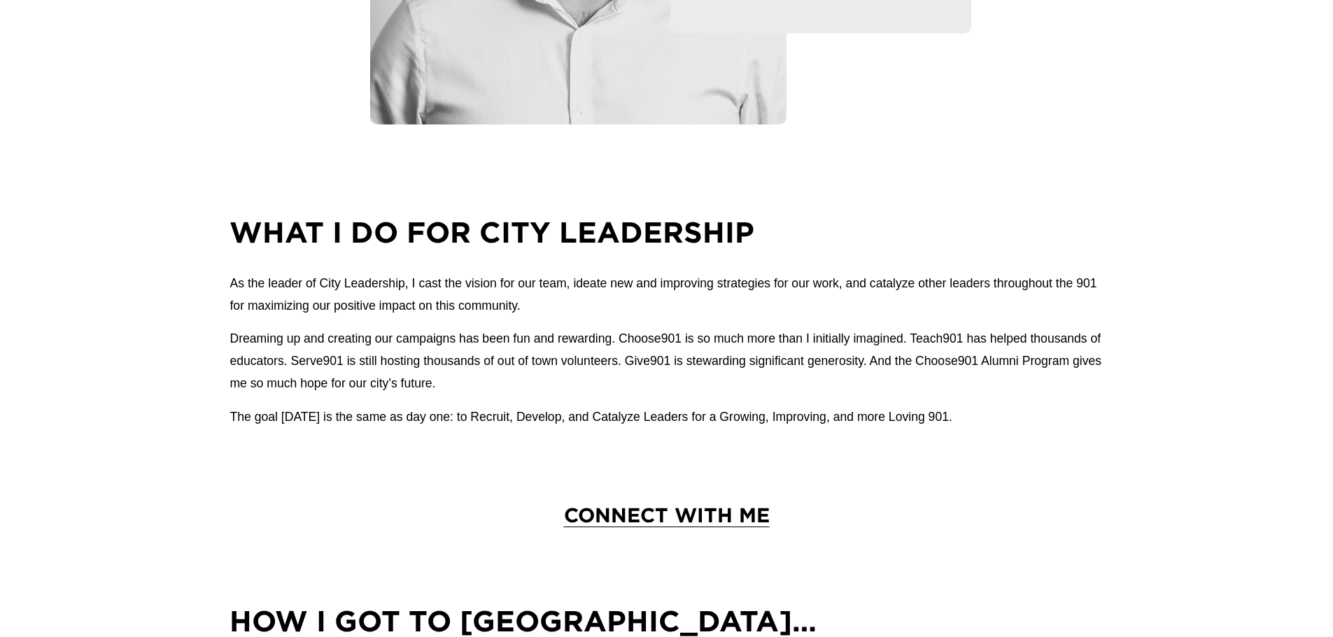 This screenshot has width=1333, height=637. What do you see at coordinates (666, 361) in the screenshot?
I see `p: Dreaming up and creating our campaigns has been fun and rewarding. Choose901 is so much more than...` at bounding box center [666, 361].